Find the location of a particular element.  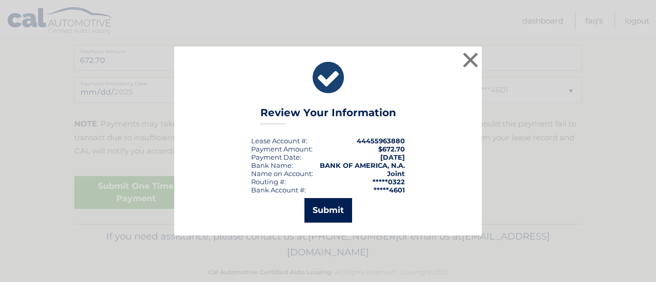

div: Routing #: is located at coordinates (268, 182).